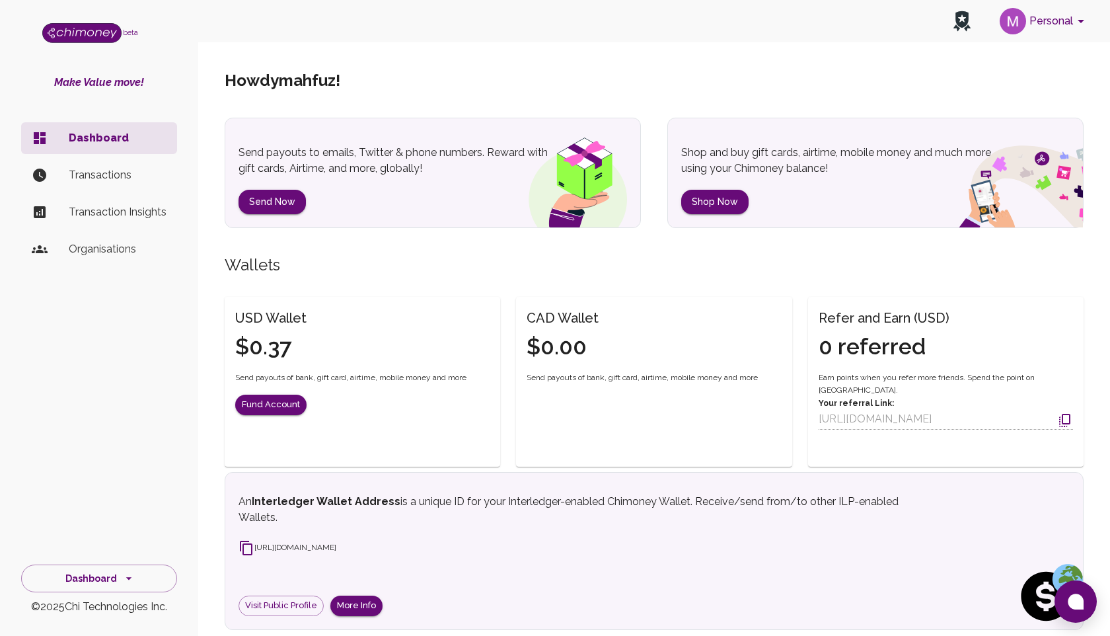  What do you see at coordinates (562, 347) in the screenshot?
I see `h4: $0.00` at bounding box center [562, 347].